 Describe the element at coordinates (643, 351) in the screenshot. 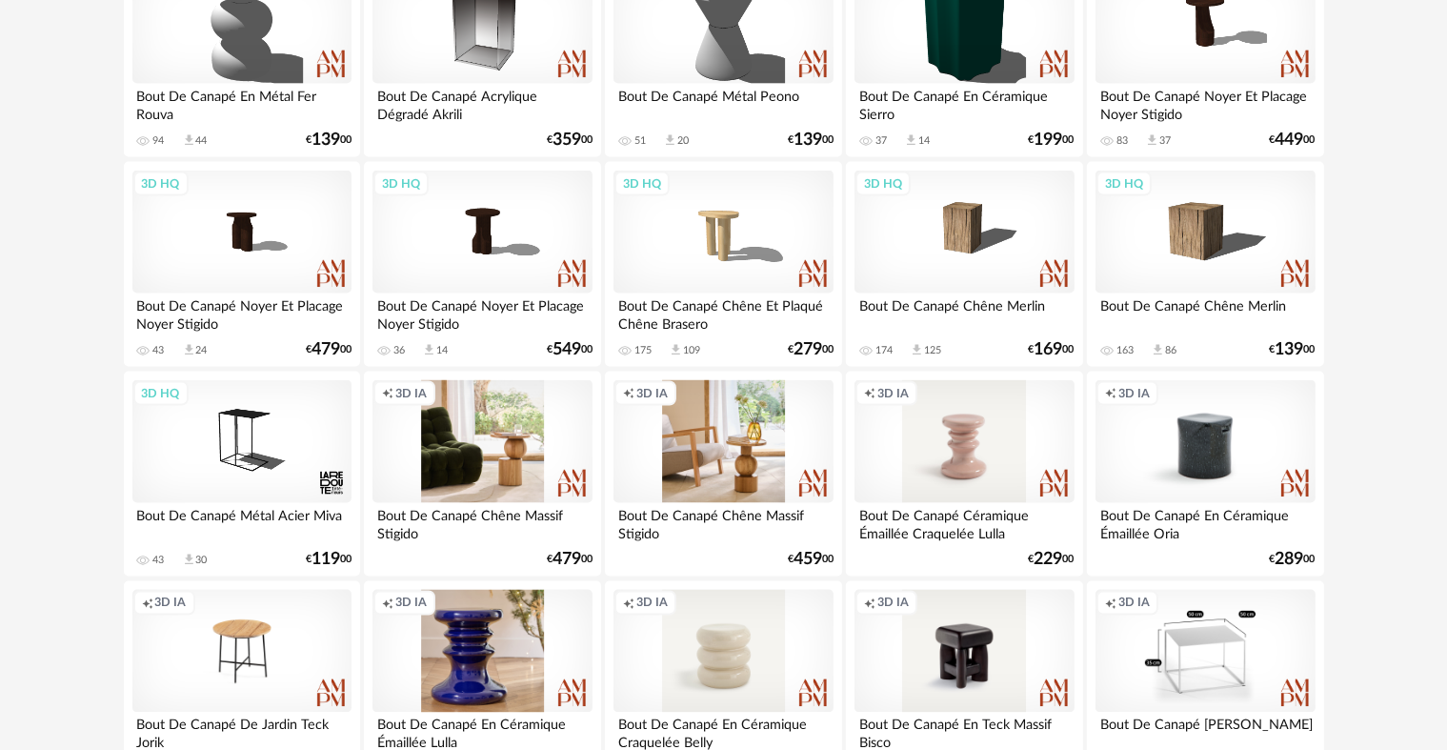

I see `div: 175` at that location.